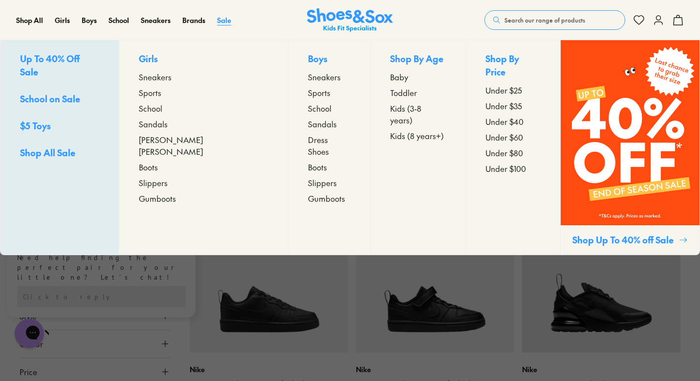  Describe the element at coordinates (418, 135) in the screenshot. I see `a: Kids (8 years+)` at that location.